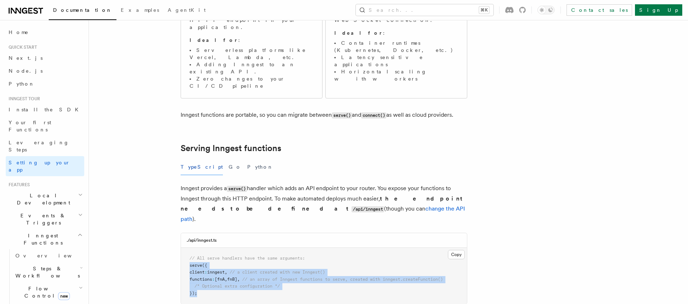 The height and width of the screenshot is (304, 688). I want to click on kbd: ⌘K, so click(484, 10).